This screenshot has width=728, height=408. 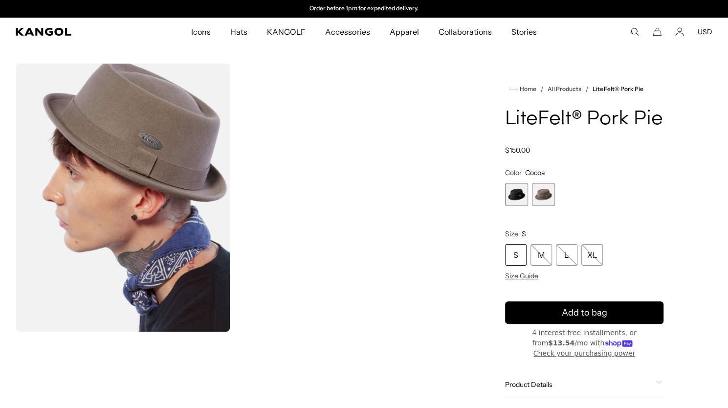 I want to click on label: Cocoa, so click(x=543, y=194).